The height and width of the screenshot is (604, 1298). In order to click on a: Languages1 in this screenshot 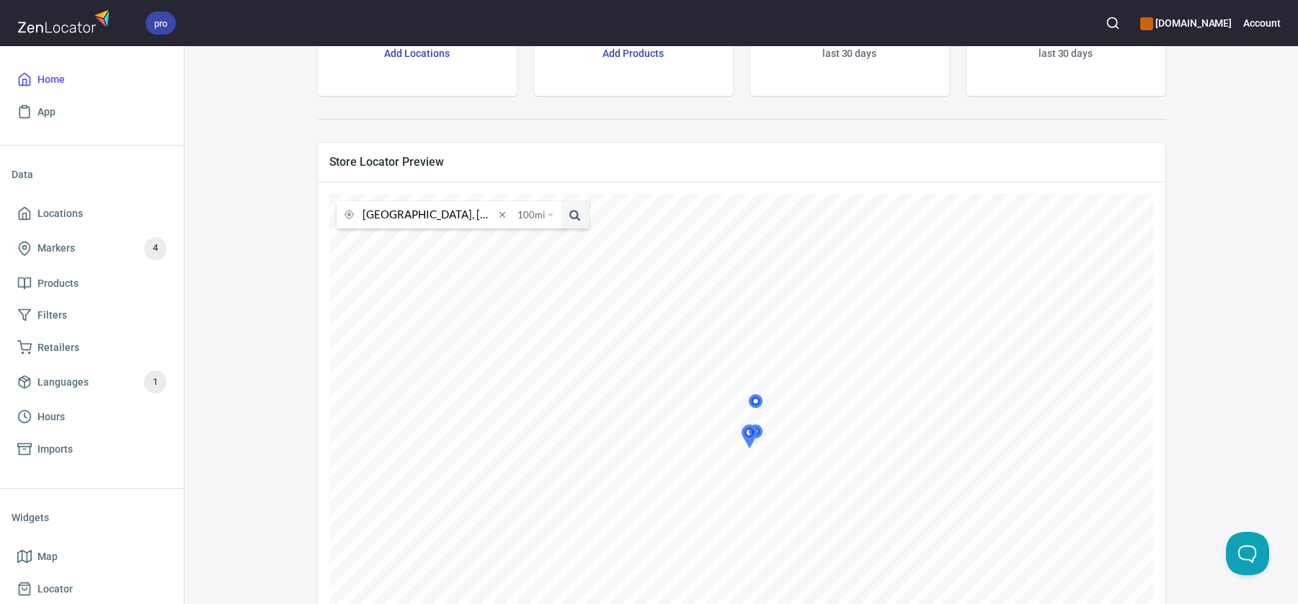, I will do `click(92, 382)`.